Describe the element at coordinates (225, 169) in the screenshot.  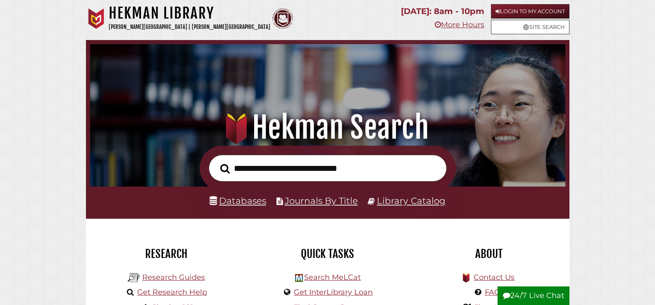
I see `i: Search` at that location.